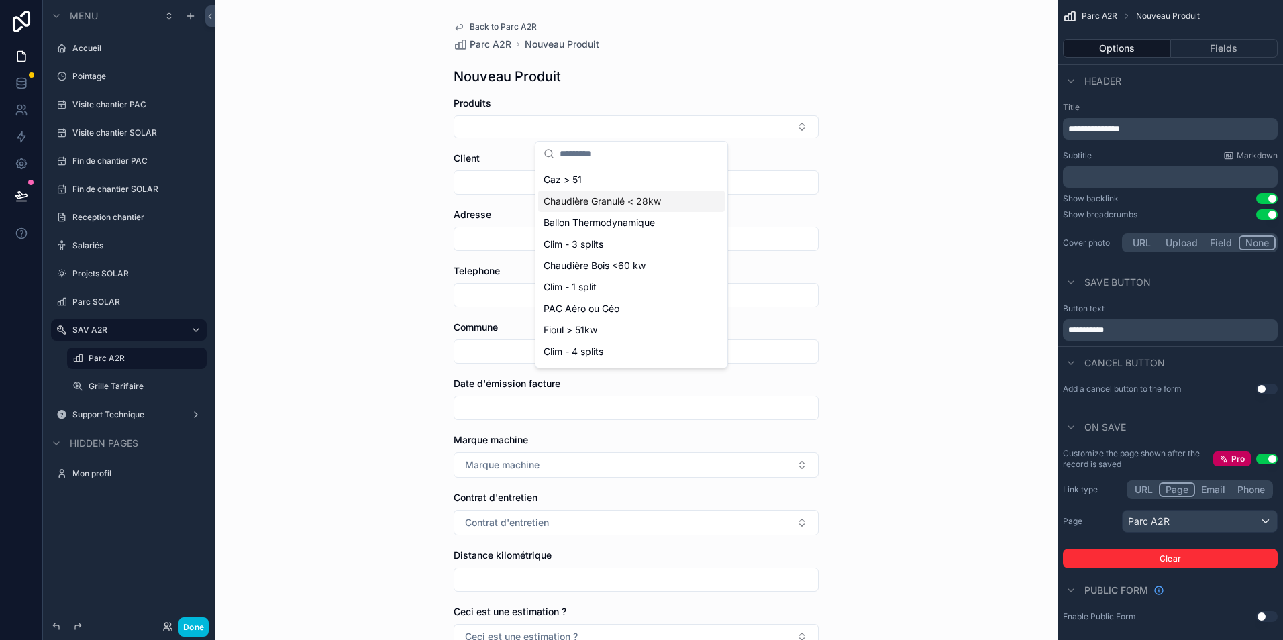 The image size is (1283, 640). What do you see at coordinates (1170, 558) in the screenshot?
I see `button: Clear` at bounding box center [1170, 558].